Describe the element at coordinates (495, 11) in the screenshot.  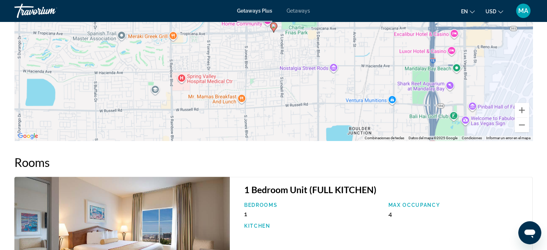
I see `button: Change currency` at that location.